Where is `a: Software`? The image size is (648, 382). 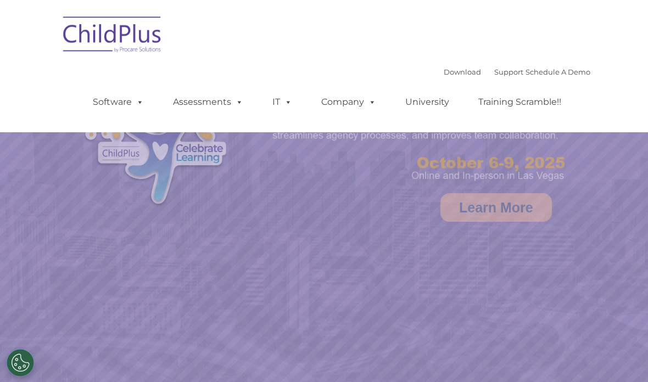 a: Software is located at coordinates (118, 102).